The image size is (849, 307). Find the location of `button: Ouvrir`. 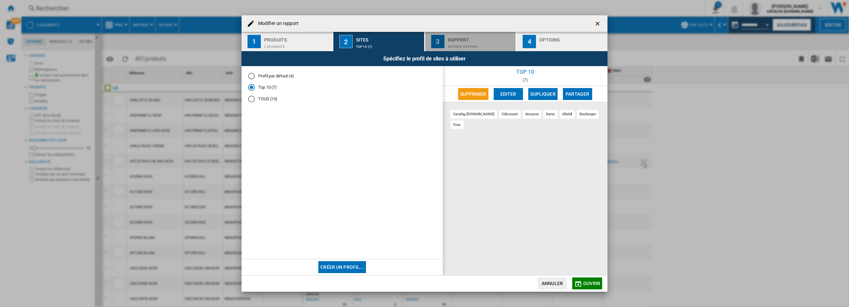

button: Ouvrir is located at coordinates (587, 284).